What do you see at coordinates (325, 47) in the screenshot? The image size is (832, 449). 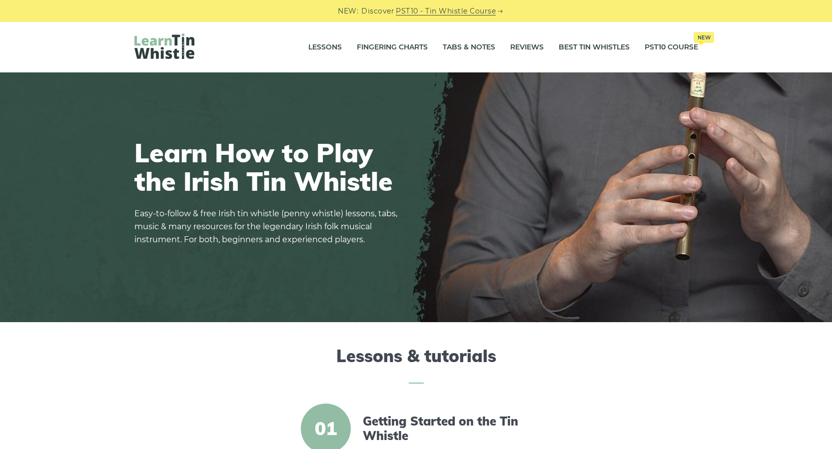 I see `a: Lessons` at bounding box center [325, 47].